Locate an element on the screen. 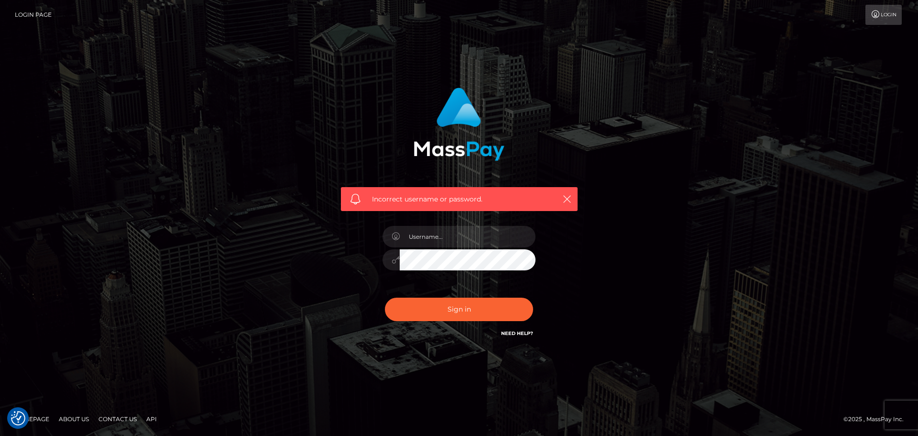 The image size is (918, 436). button: Sign in is located at coordinates (459, 309).